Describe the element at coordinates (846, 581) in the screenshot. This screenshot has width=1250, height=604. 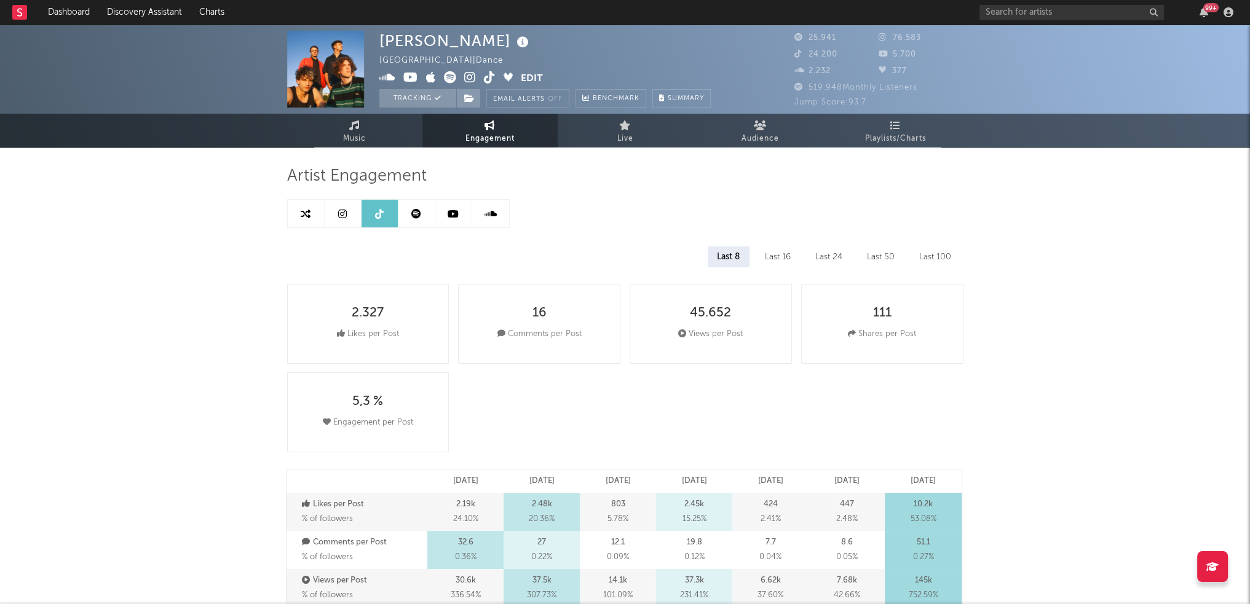
I see `p: 7.68k` at that location.